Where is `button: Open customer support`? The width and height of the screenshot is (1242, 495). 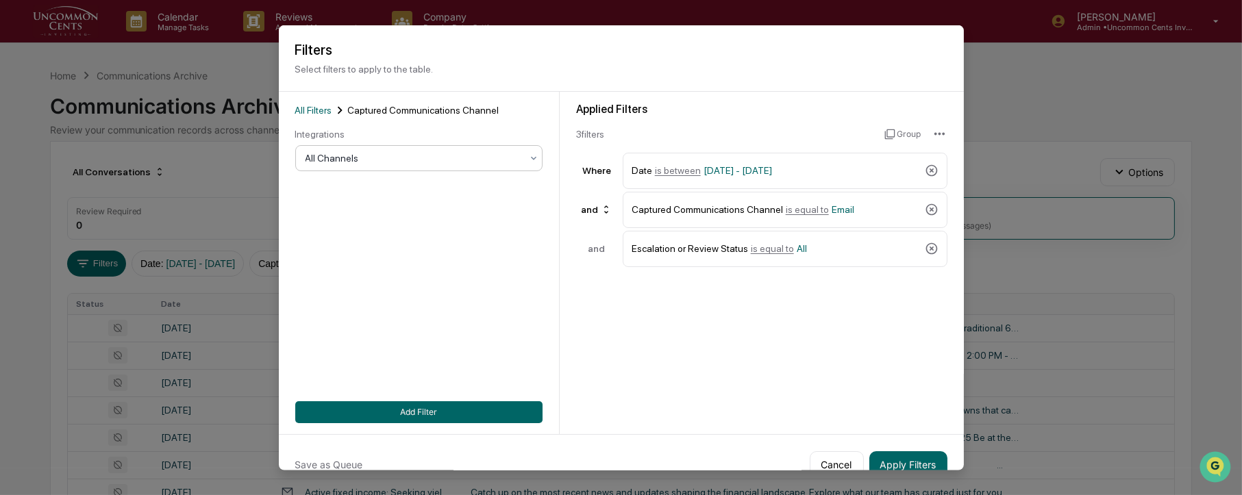 button: Open customer support is located at coordinates (17, 17).